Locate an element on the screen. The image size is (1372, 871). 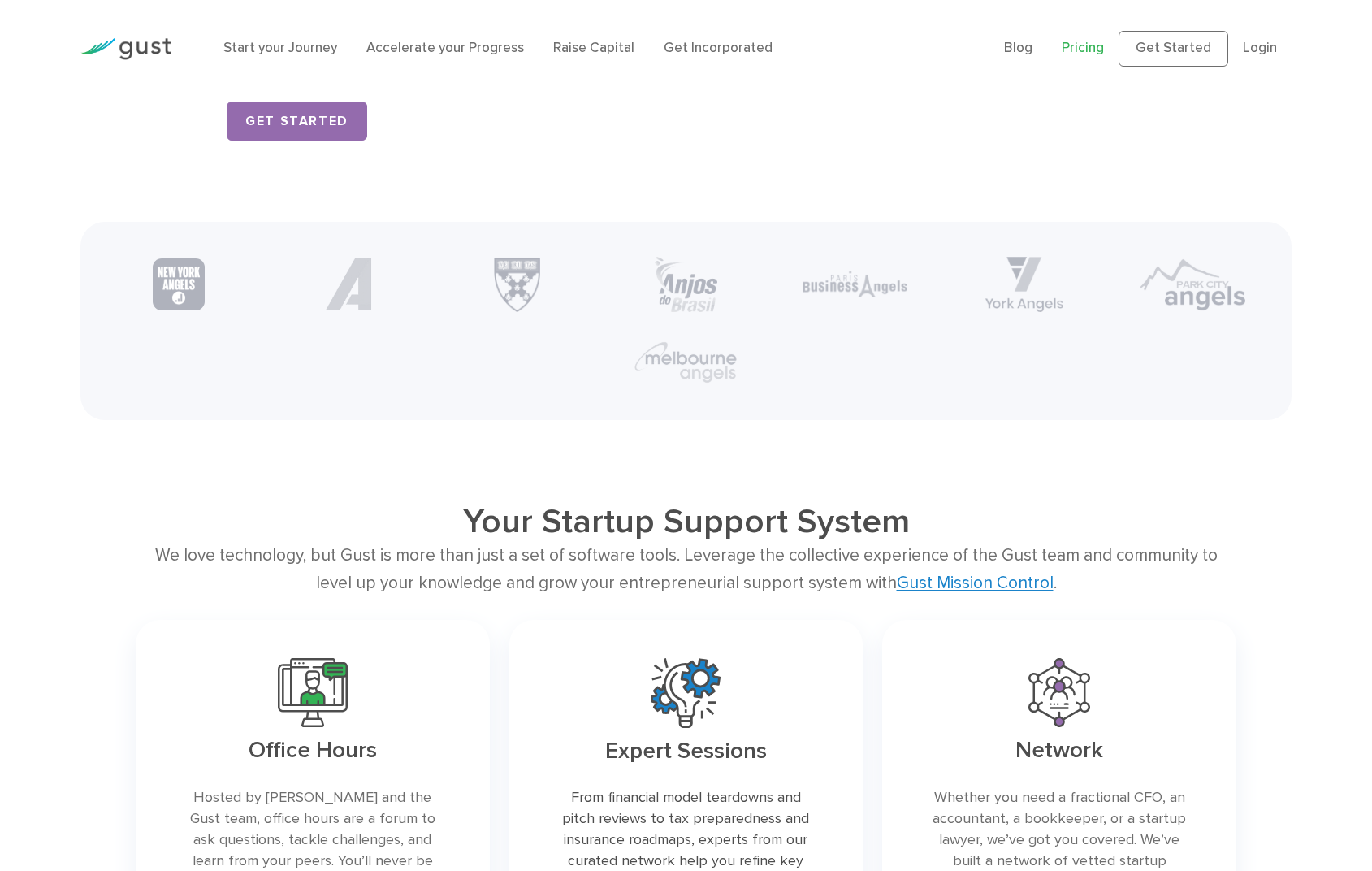
a: Blog is located at coordinates (1018, 48).